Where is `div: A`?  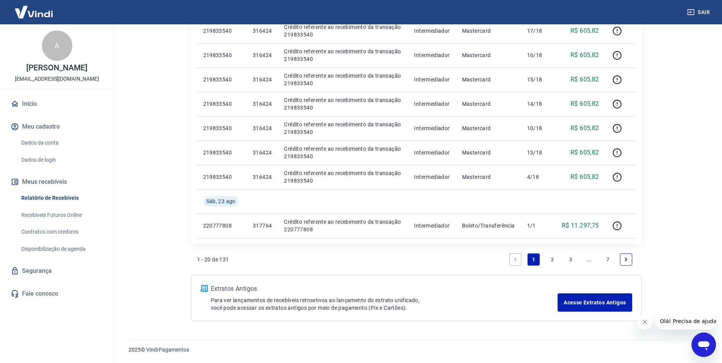
div: A is located at coordinates (57, 46).